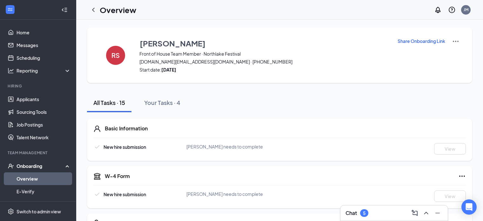 This screenshot has width=483, height=221. Describe the element at coordinates (117, 176) in the screenshot. I see `h5: W-4 Form` at that location.